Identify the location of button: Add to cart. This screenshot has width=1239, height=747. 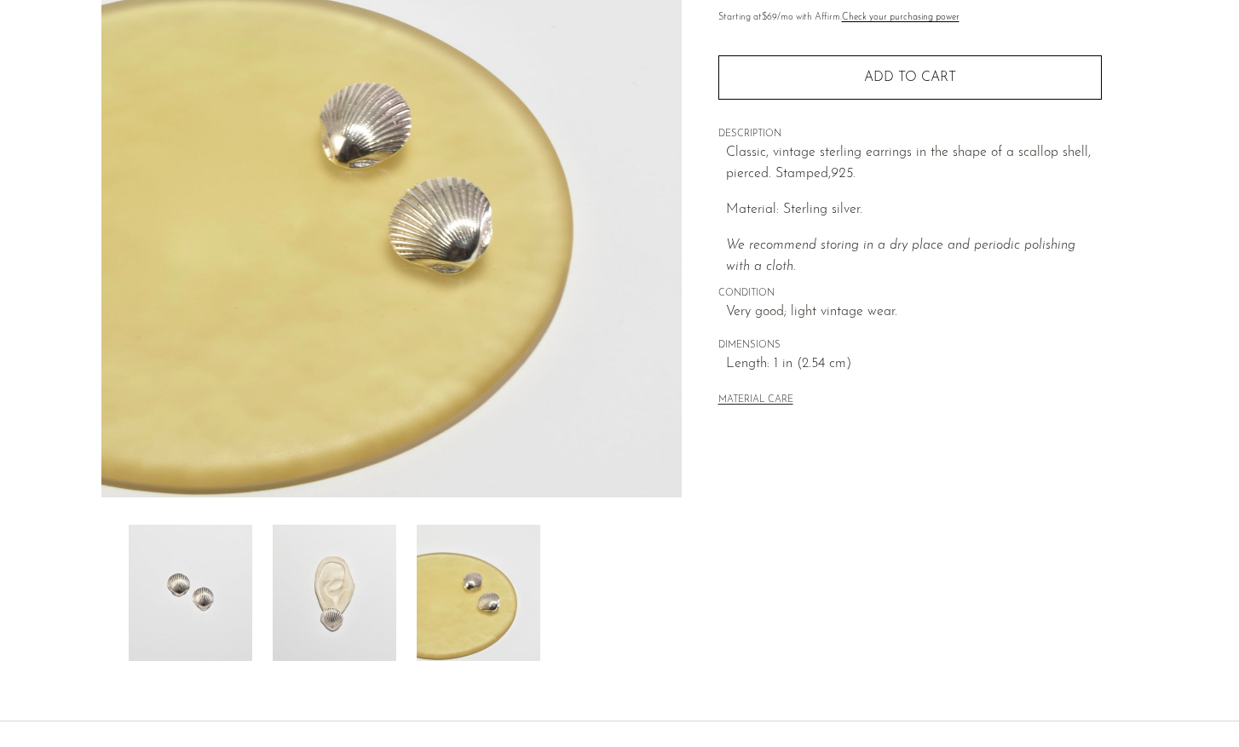
(910, 78).